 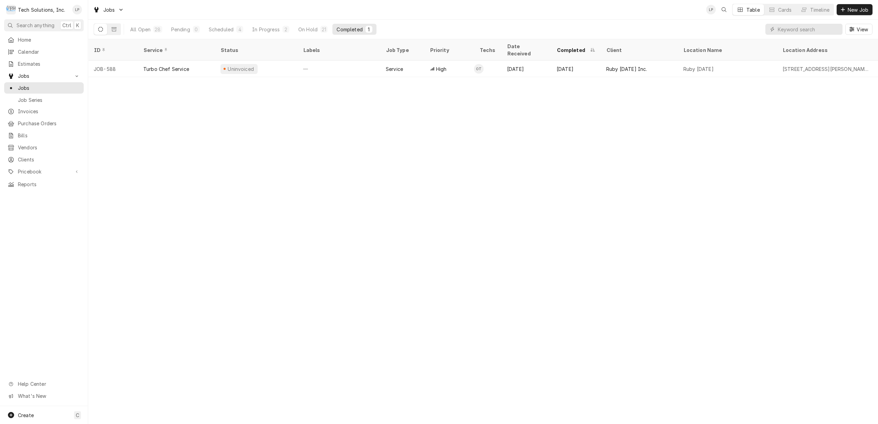 I want to click on a: Jobs, so click(x=44, y=88).